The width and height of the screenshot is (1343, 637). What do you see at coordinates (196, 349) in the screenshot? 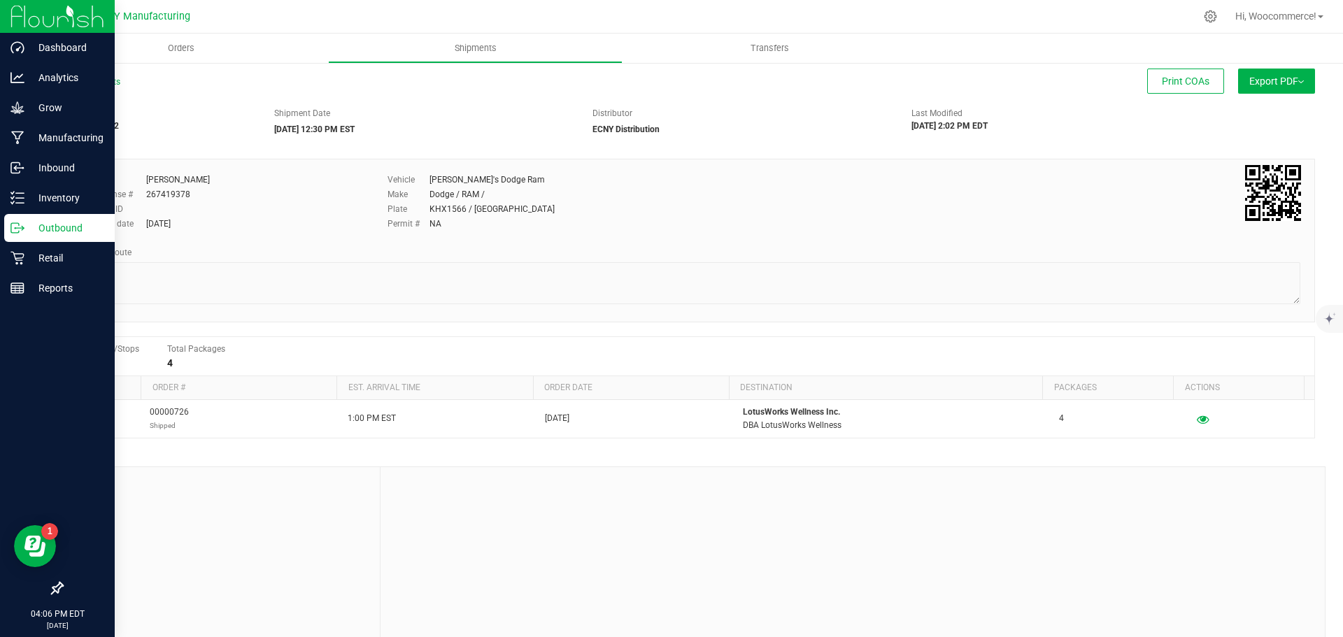
I see `span: Total Packages` at bounding box center [196, 349].